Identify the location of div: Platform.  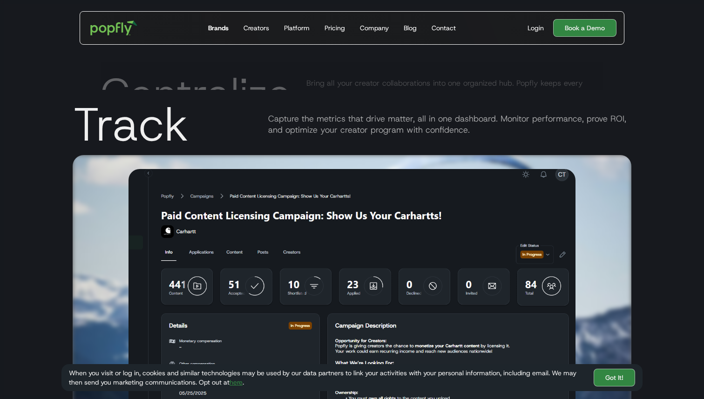
(296, 28).